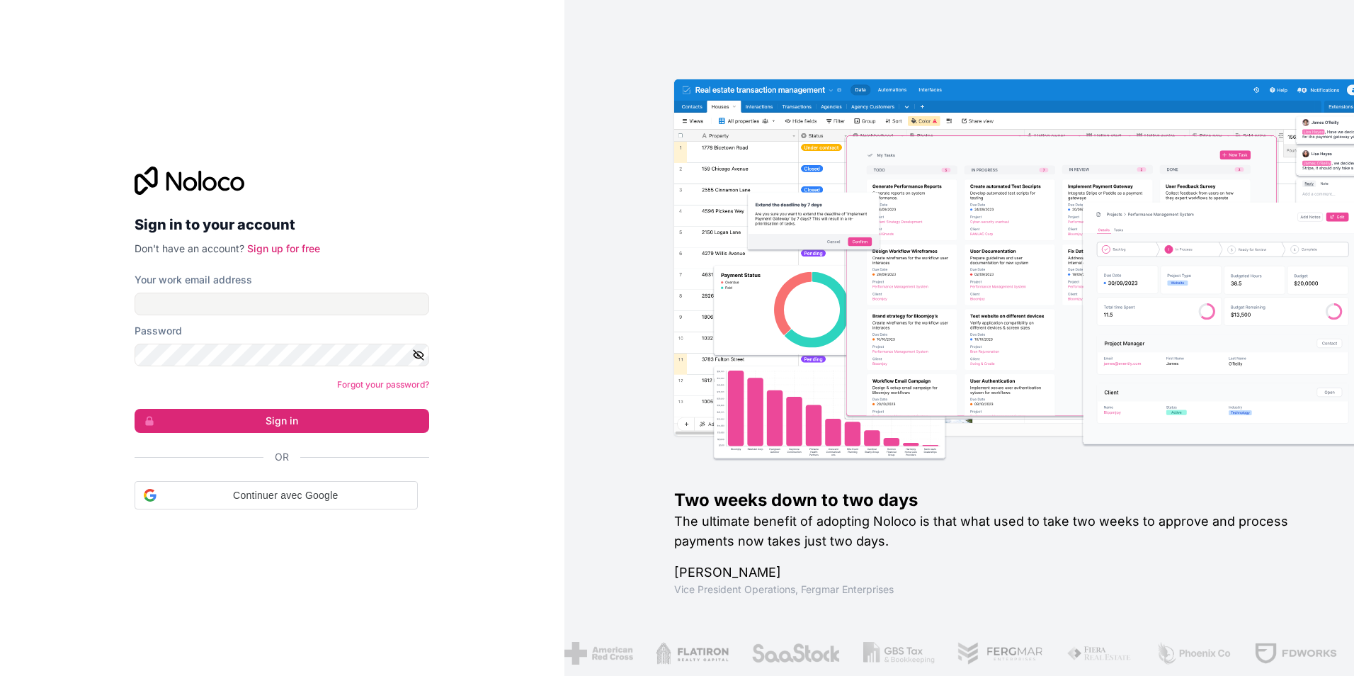  I want to click on img: /assets/fiera-fwj2N5v4.png, so click(1099, 653).